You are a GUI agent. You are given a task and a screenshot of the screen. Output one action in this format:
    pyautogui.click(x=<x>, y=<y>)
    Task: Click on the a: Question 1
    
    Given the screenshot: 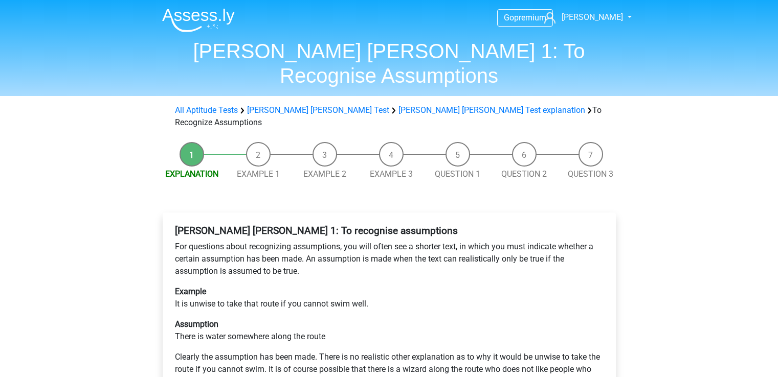 What is the action you would take?
    pyautogui.click(x=457, y=174)
    